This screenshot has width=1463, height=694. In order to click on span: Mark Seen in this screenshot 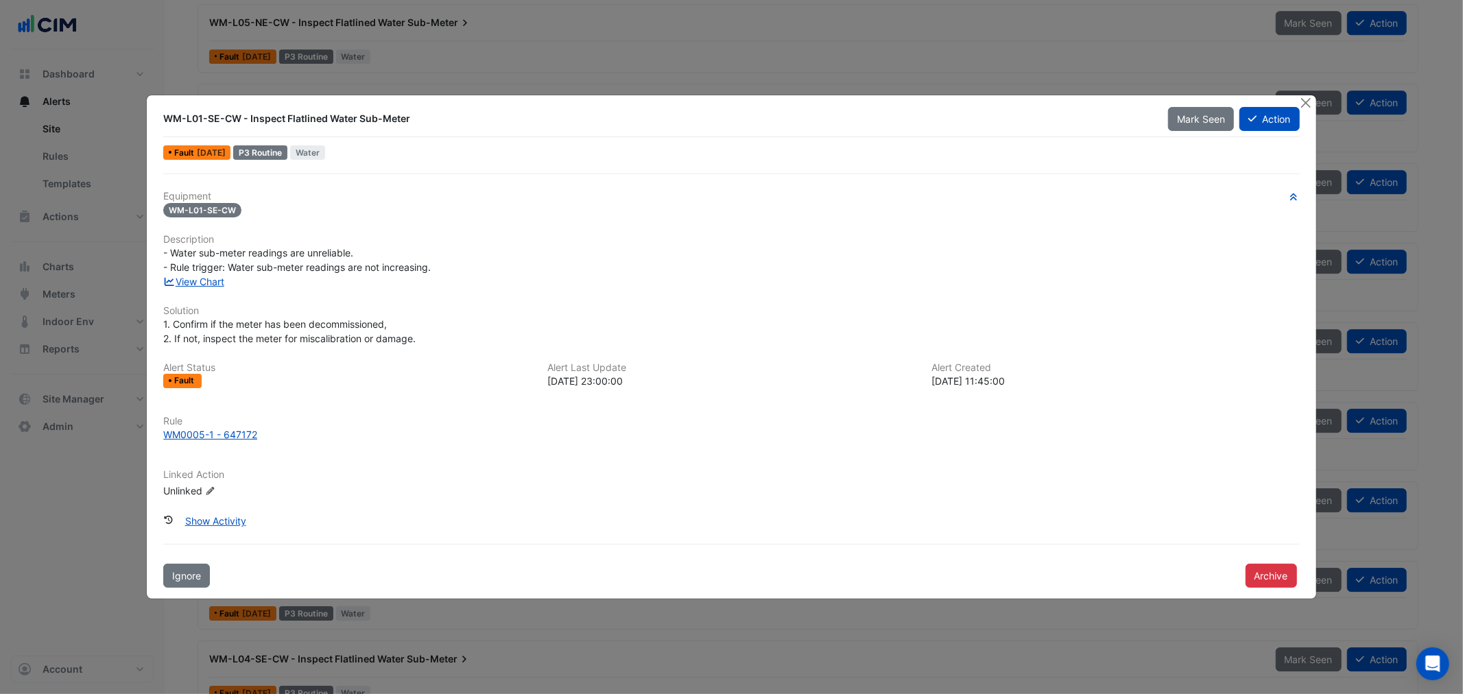, I will do `click(1201, 119)`.